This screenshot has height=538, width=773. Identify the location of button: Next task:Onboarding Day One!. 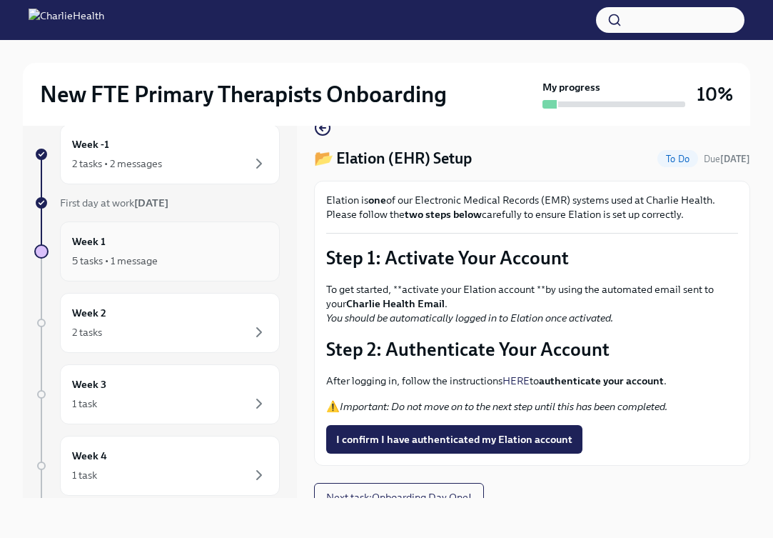
(399, 497).